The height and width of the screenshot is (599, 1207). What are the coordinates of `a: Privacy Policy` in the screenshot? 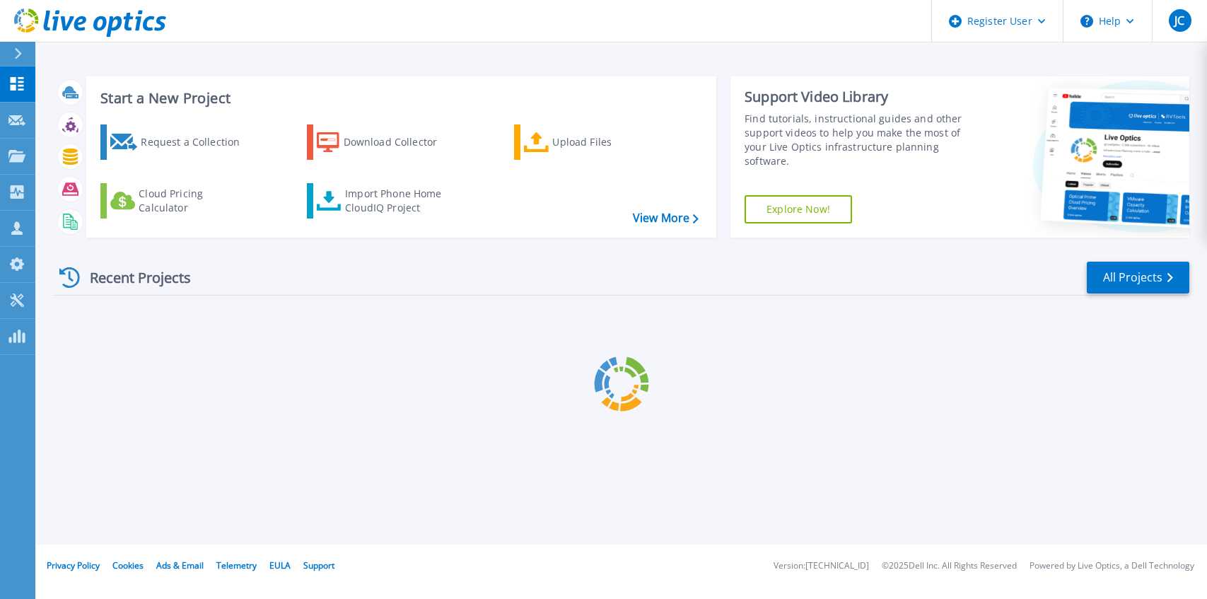 It's located at (73, 565).